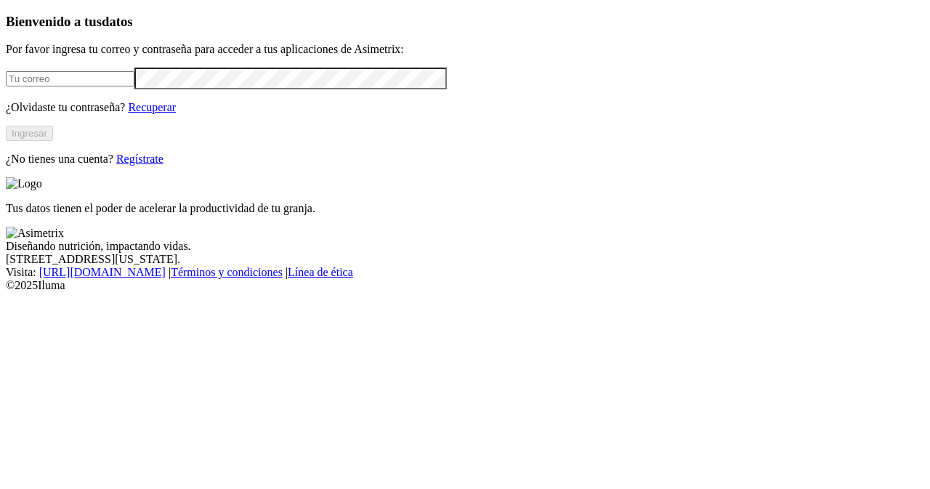 This screenshot has height=489, width=930. What do you see at coordinates (465, 273) in the screenshot?
I see `div: Visita : | |` at bounding box center [465, 273].